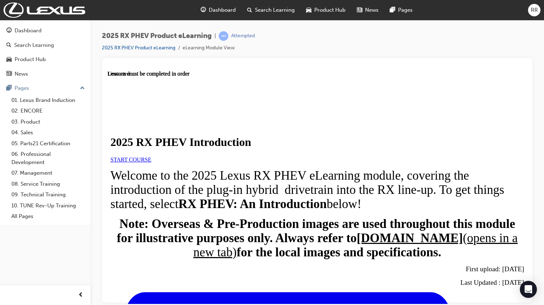 The width and height of the screenshot is (544, 305). Describe the element at coordinates (48, 173) in the screenshot. I see `a: 07. Management` at that location.